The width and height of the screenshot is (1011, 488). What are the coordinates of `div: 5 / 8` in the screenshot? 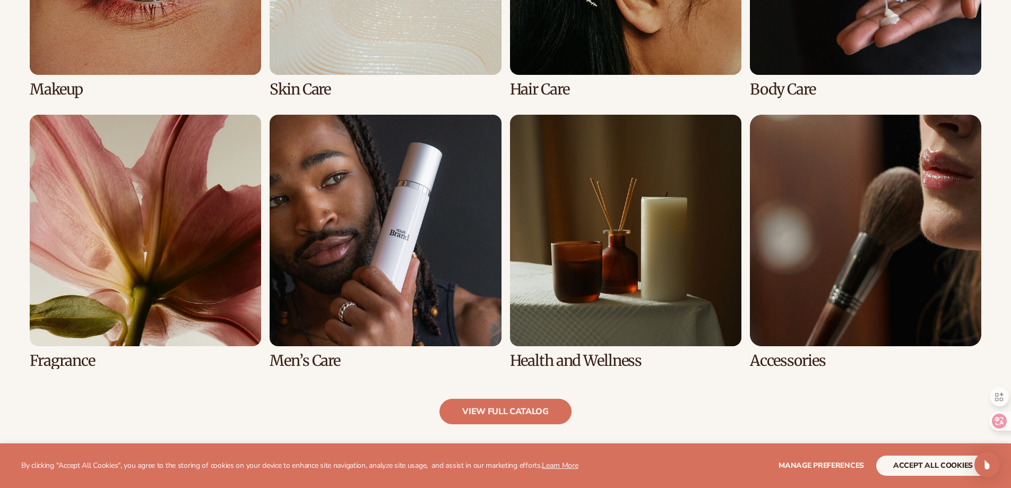 It's located at (145, 241).